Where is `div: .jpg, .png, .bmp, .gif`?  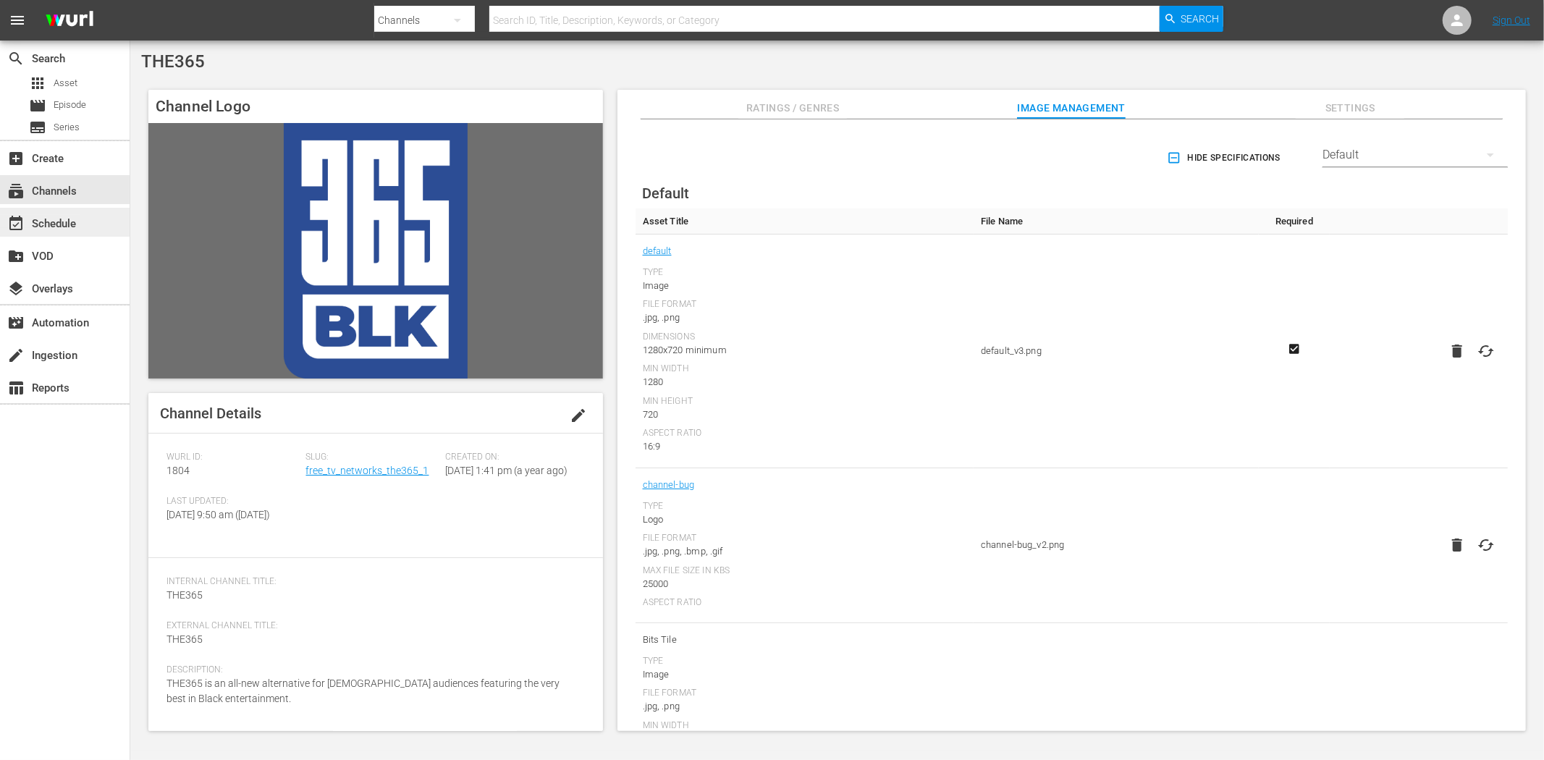
div: .jpg, .png, .bmp, .gif is located at coordinates (804, 552).